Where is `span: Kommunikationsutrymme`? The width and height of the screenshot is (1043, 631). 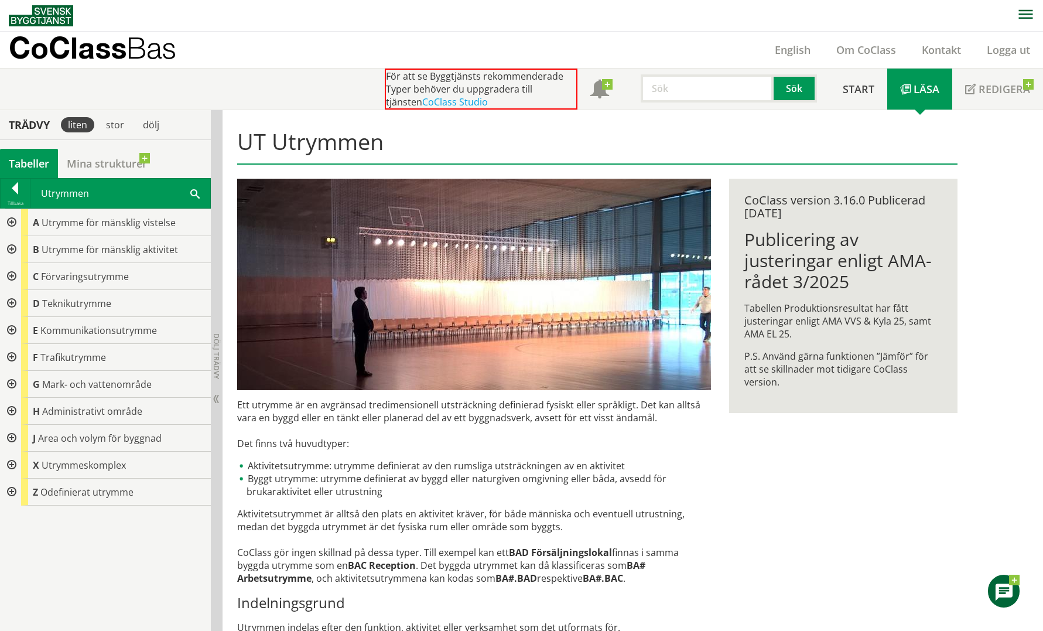 span: Kommunikationsutrymme is located at coordinates (98, 330).